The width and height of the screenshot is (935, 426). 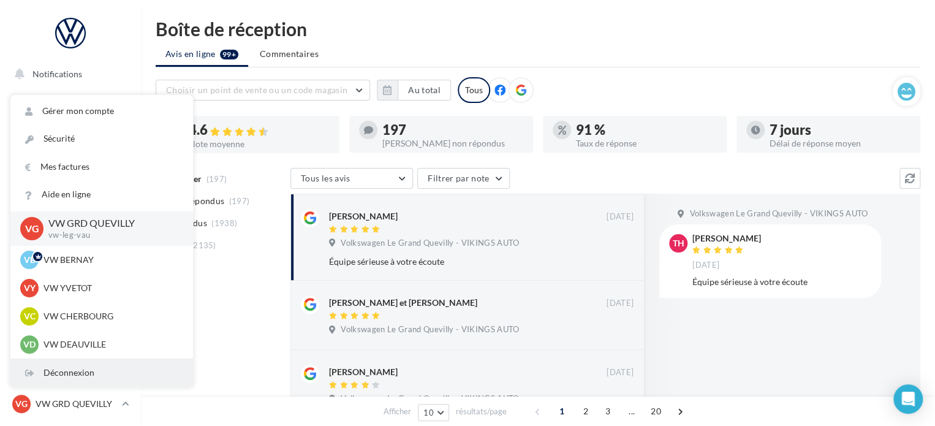 What do you see at coordinates (102, 194) in the screenshot?
I see `a: Aide en ligne` at bounding box center [102, 194].